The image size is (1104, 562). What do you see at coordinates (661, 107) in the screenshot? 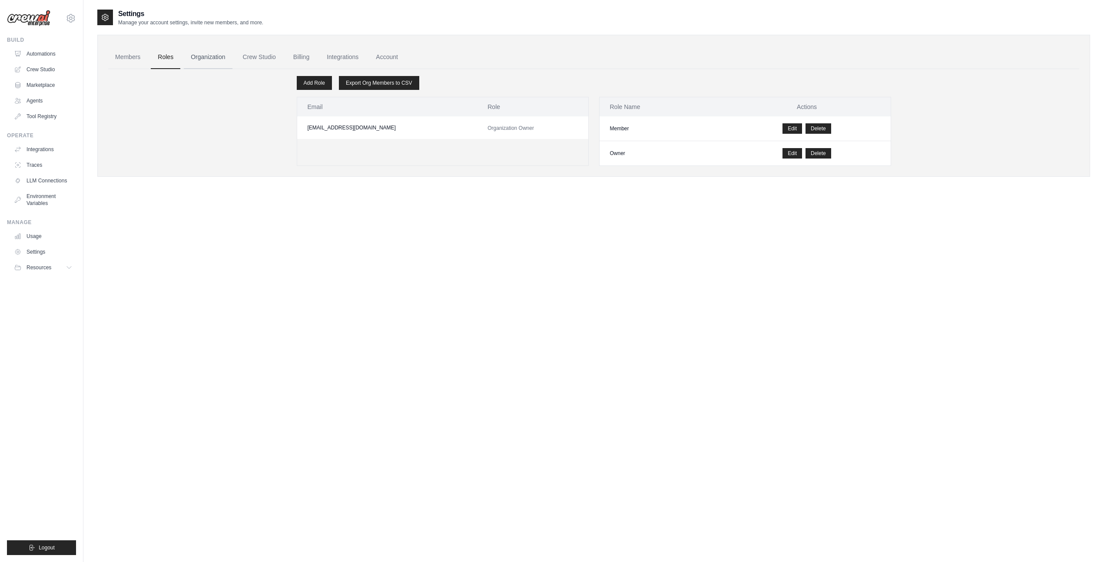
I see `th: Role Name` at bounding box center [661, 107].